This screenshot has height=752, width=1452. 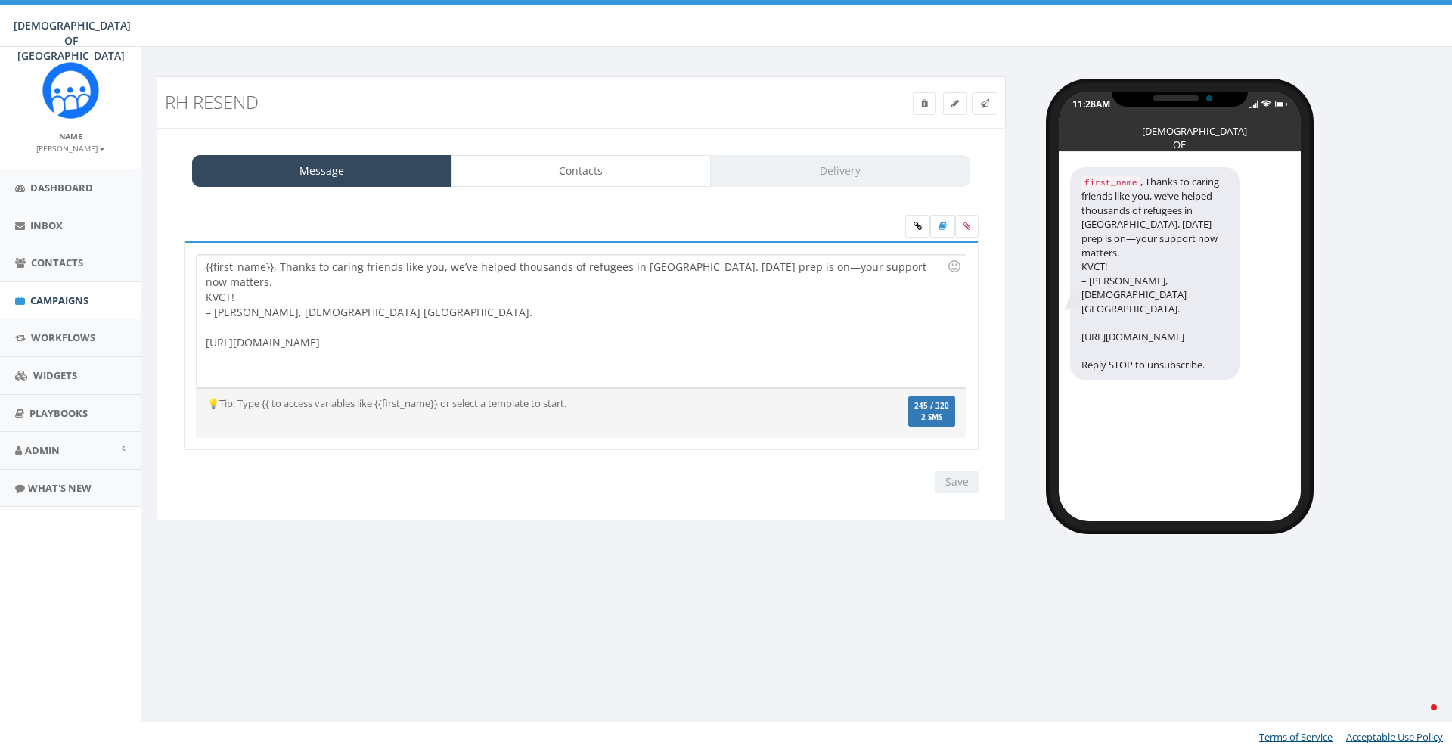 What do you see at coordinates (322, 171) in the screenshot?
I see `a: Message` at bounding box center [322, 171].